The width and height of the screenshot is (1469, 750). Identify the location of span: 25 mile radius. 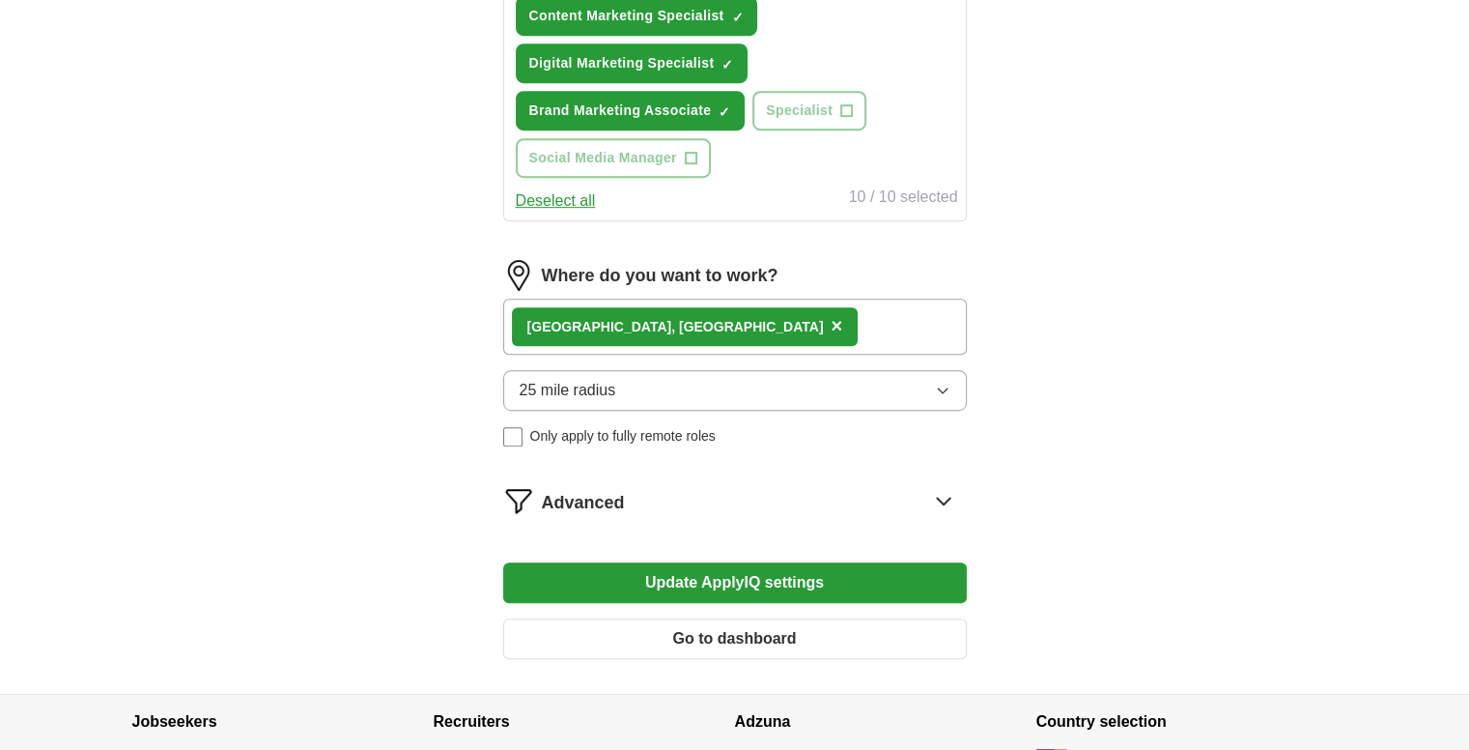
(568, 390).